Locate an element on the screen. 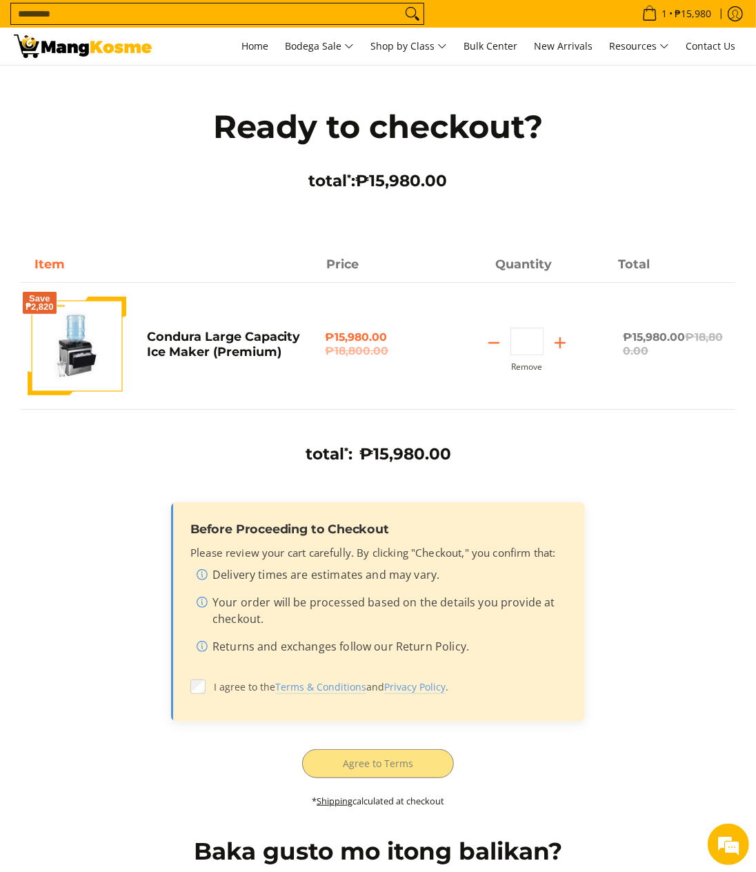 This screenshot has height=872, width=756. a: Condura Large Capacity Ice Maker (Premium) is located at coordinates (223, 343).